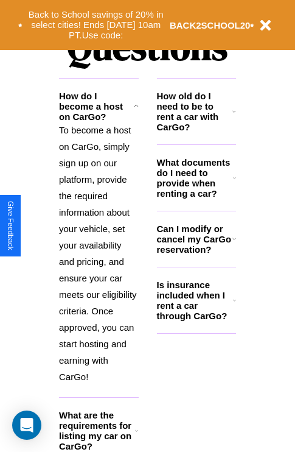  I want to click on div: Give Feedback, so click(10, 225).